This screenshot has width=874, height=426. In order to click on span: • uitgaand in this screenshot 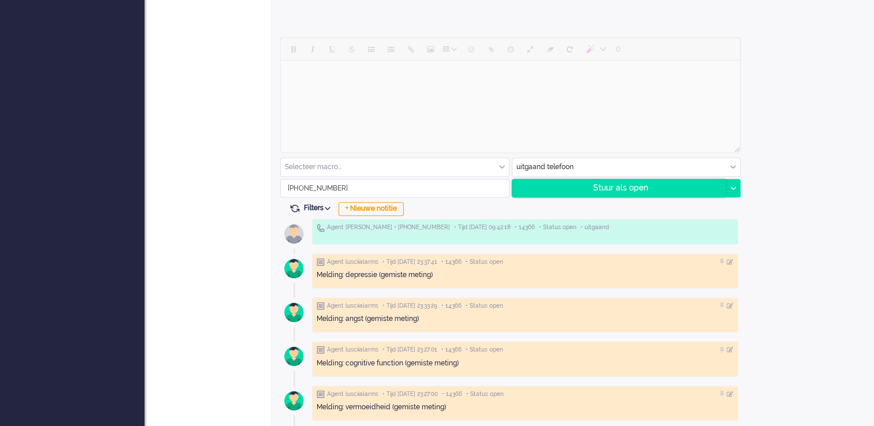, I will do `click(594, 228)`.